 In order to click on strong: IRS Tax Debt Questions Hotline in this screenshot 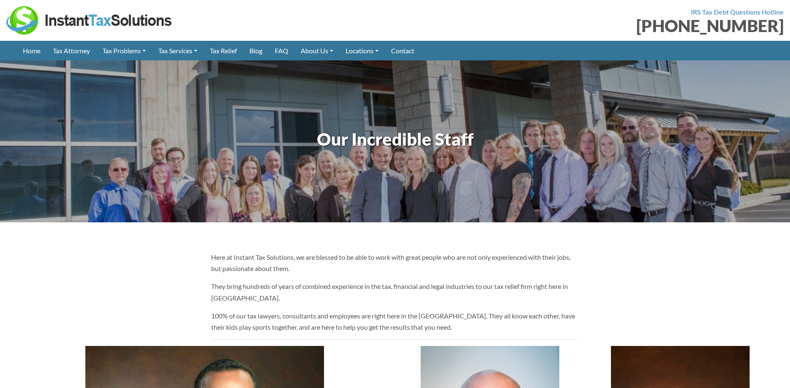, I will do `click(737, 12)`.